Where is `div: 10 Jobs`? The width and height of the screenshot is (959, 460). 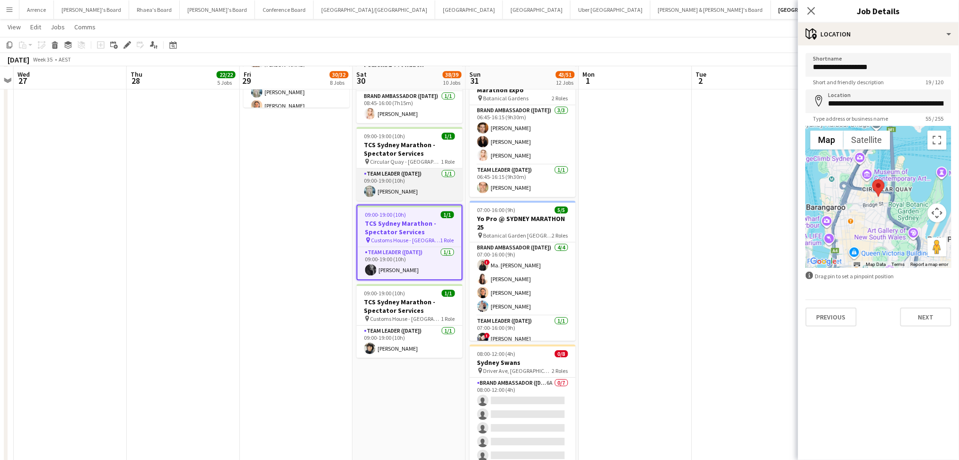 div: 10 Jobs is located at coordinates (453, 82).